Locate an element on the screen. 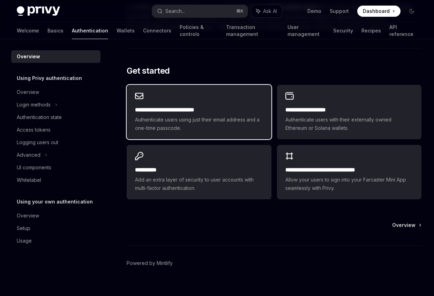 This screenshot has height=296, width=434. a: Welcome is located at coordinates (28, 31).